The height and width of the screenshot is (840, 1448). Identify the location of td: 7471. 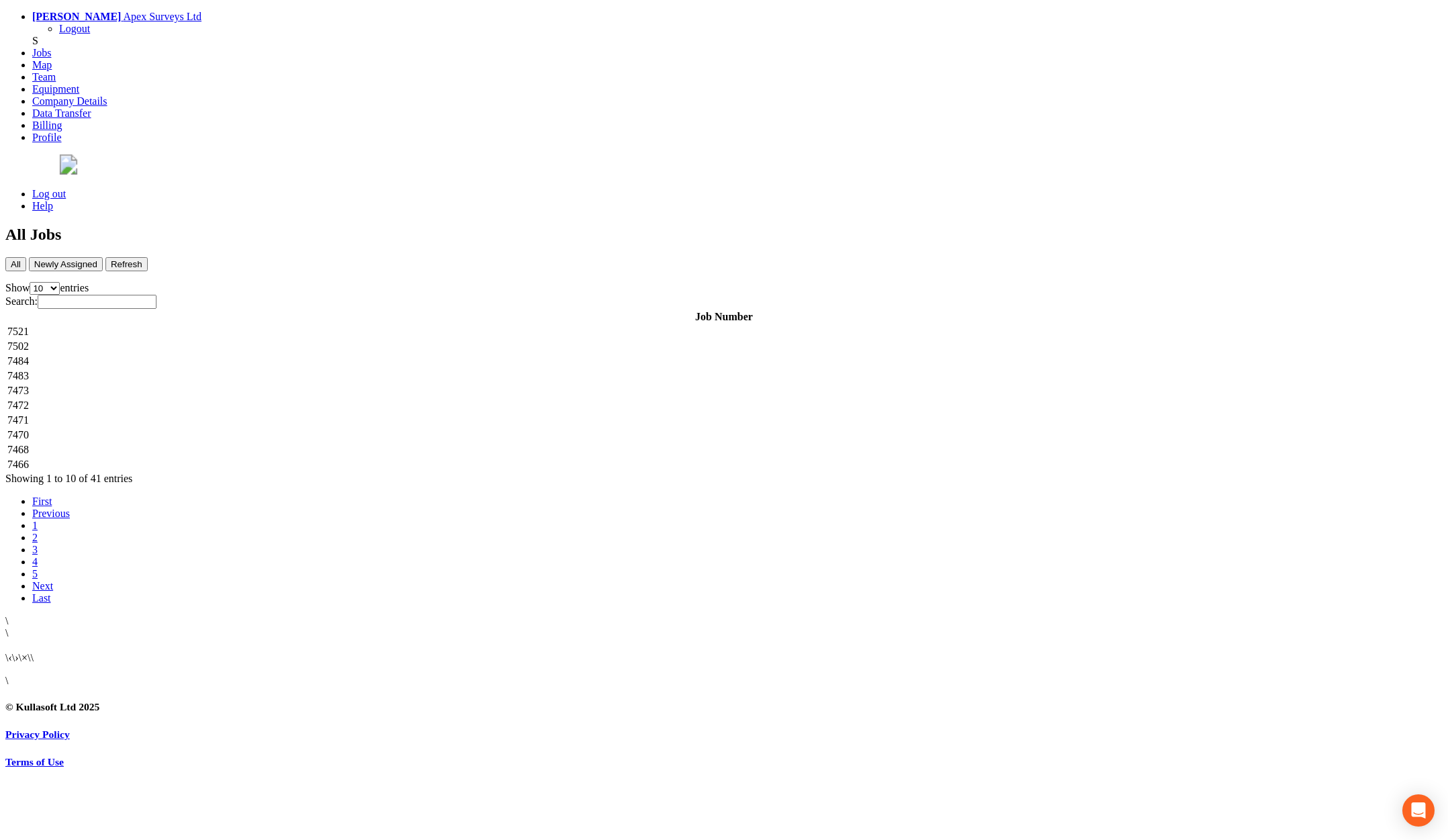
(724, 420).